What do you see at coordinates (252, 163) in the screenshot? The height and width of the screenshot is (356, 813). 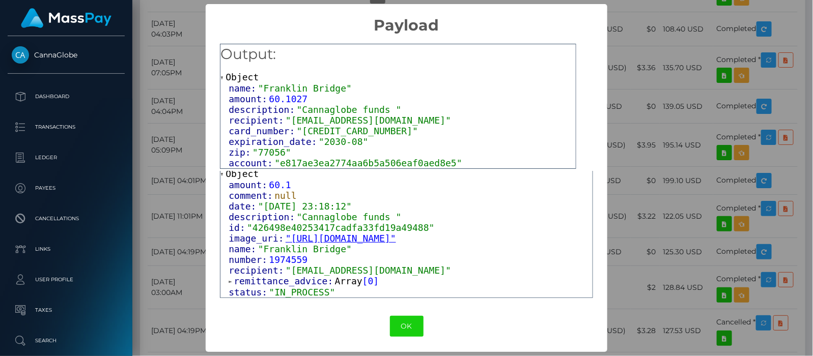 I see `span: account:` at bounding box center [252, 163].